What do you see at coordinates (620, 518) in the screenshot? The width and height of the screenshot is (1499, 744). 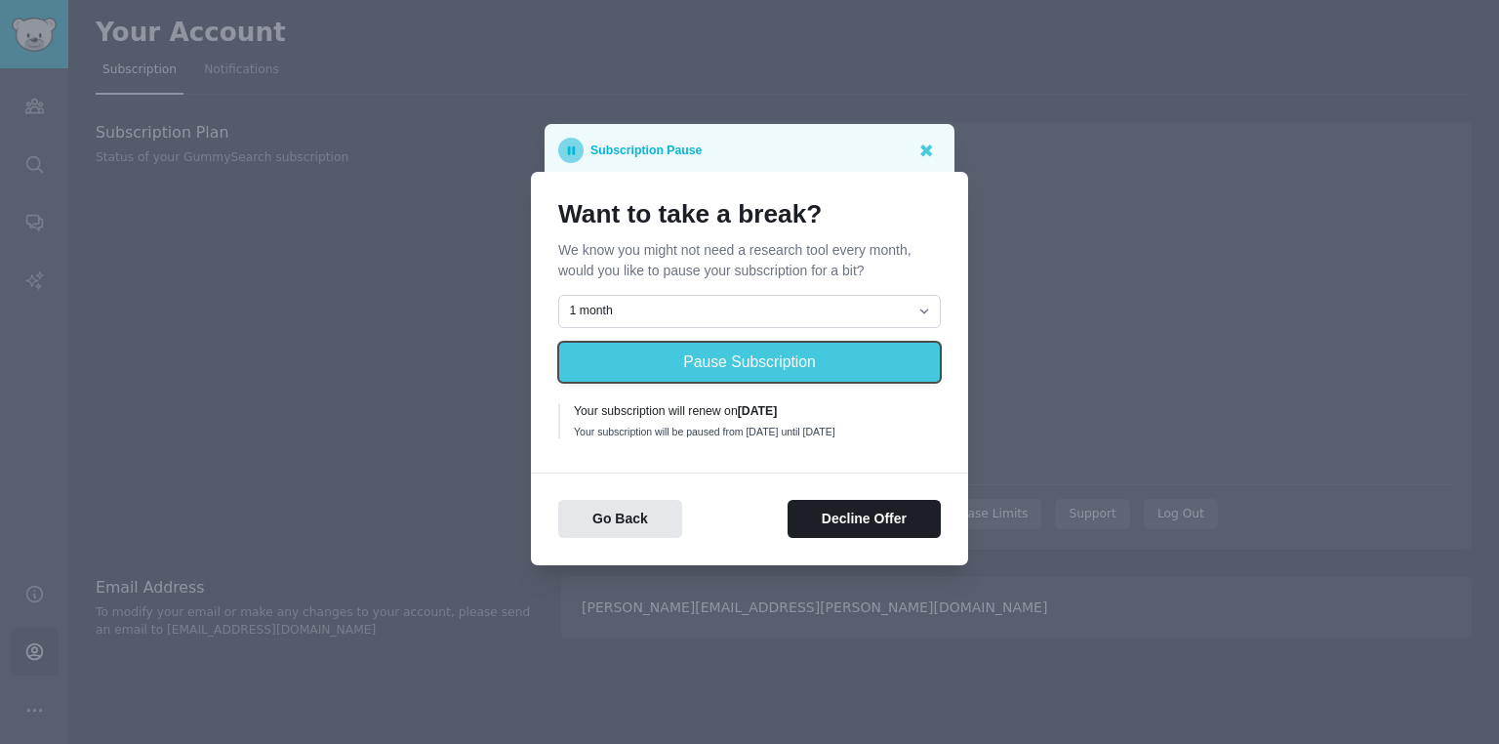 I see `button: Go Back` at bounding box center [620, 518].